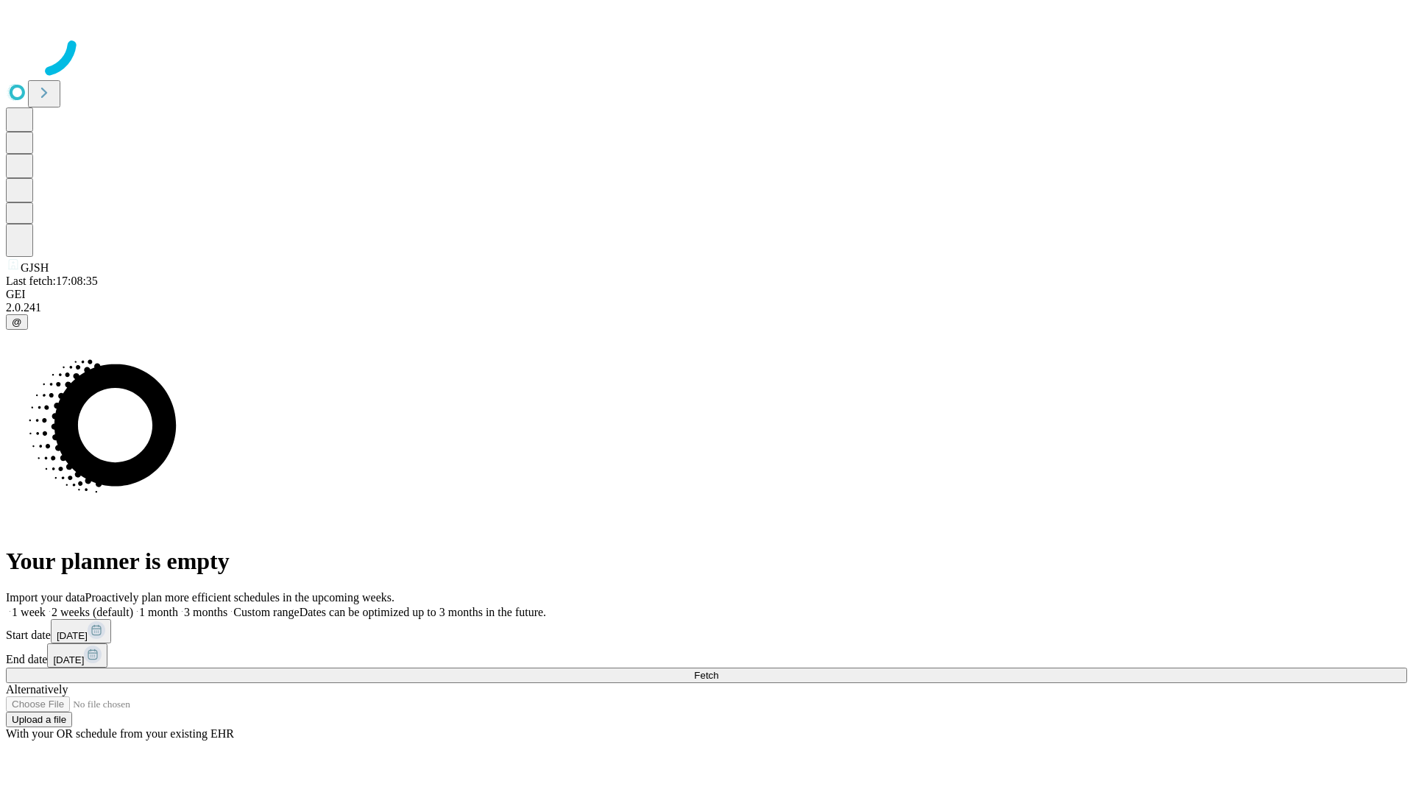  Describe the element at coordinates (39, 719) in the screenshot. I see `button: Upload a file` at that location.